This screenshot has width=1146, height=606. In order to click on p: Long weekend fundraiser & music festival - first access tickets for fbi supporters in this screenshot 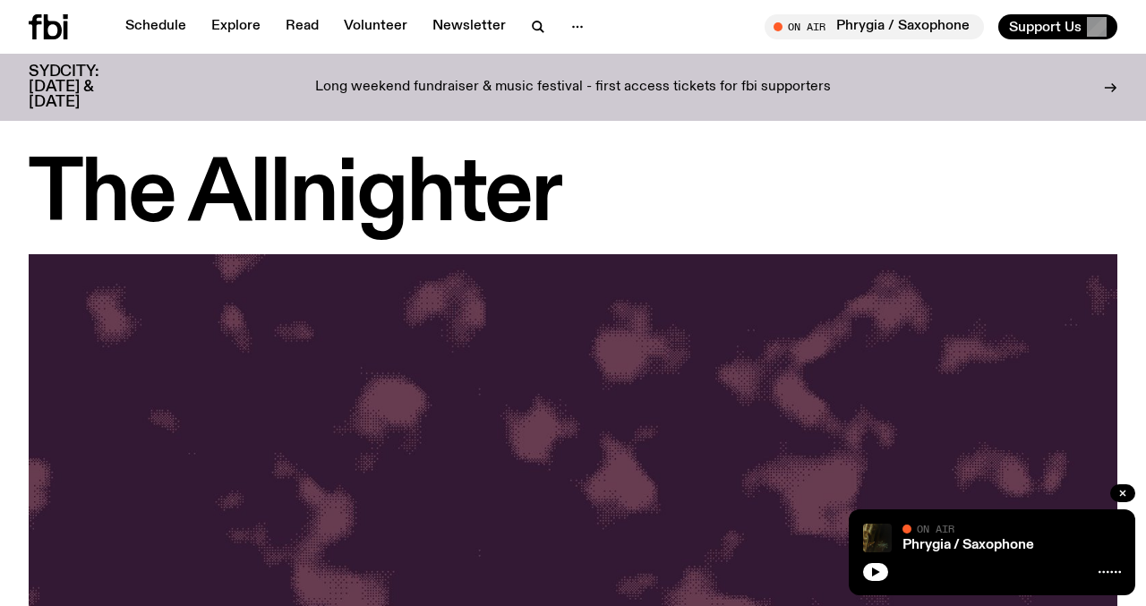, I will do `click(573, 88)`.